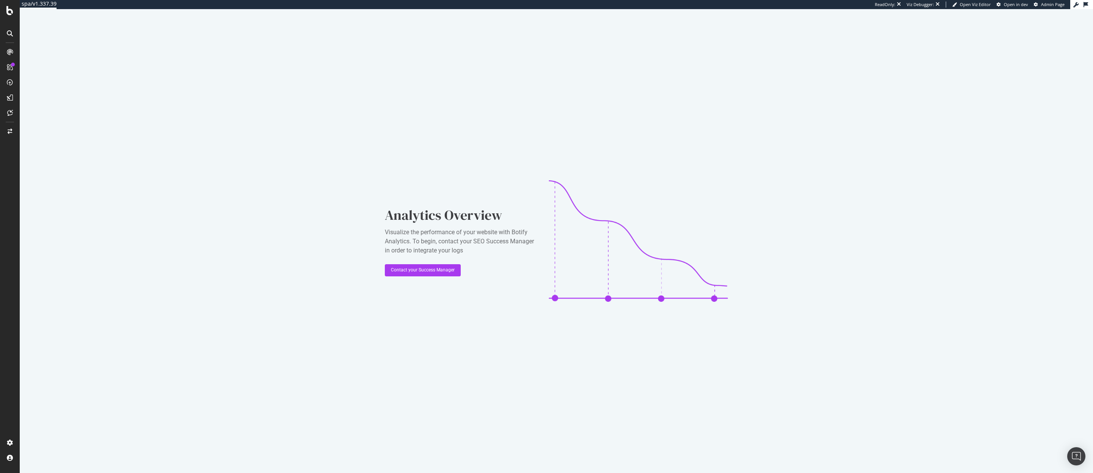 This screenshot has height=473, width=1093. What do you see at coordinates (423, 270) in the screenshot?
I see `button: Contact your Success Manager` at bounding box center [423, 270].